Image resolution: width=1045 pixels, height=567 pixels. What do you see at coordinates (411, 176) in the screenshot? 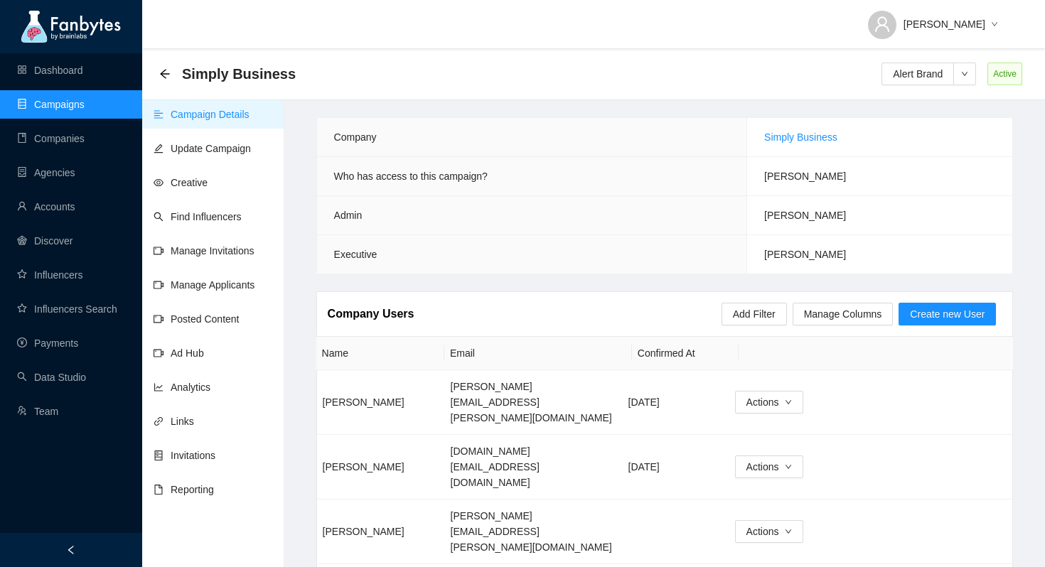
I see `span: Who has access to this campaign?` at bounding box center [411, 176].